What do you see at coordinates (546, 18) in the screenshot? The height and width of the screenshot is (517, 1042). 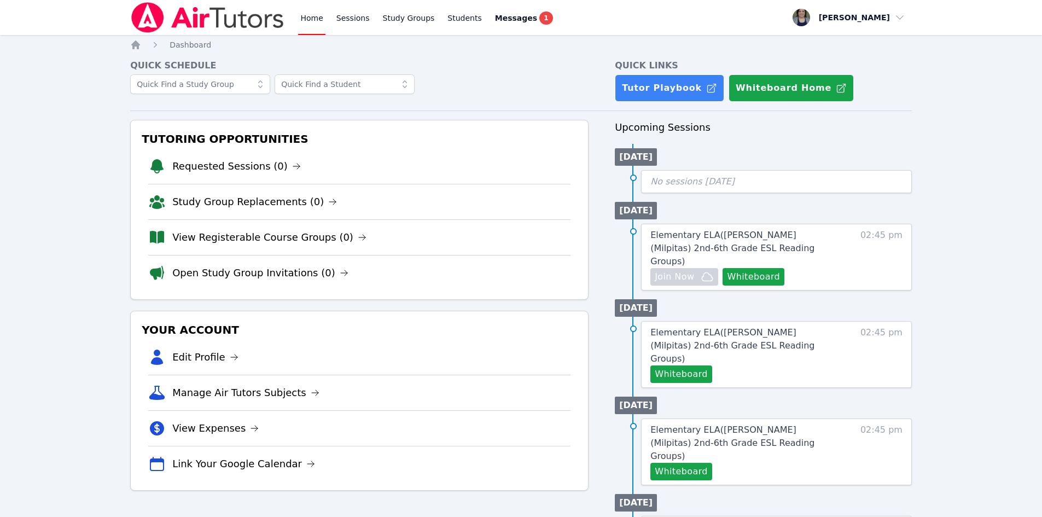 I see `span: 1` at bounding box center [546, 18].